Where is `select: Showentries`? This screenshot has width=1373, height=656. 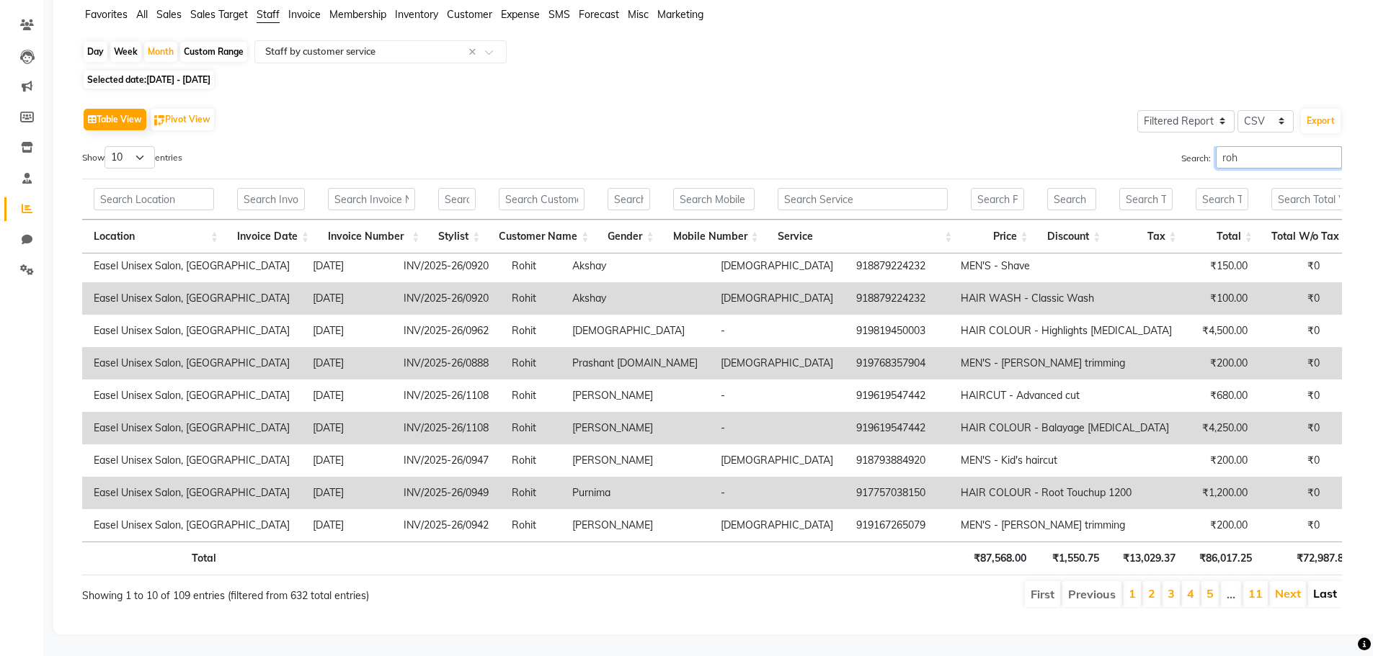 select: Showentries is located at coordinates (130, 157).